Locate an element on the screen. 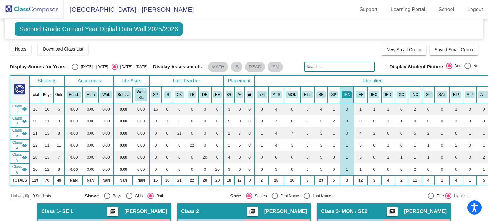 Image resolution: width=488 pixels, height=221 pixels. td: 8 is located at coordinates (59, 169).